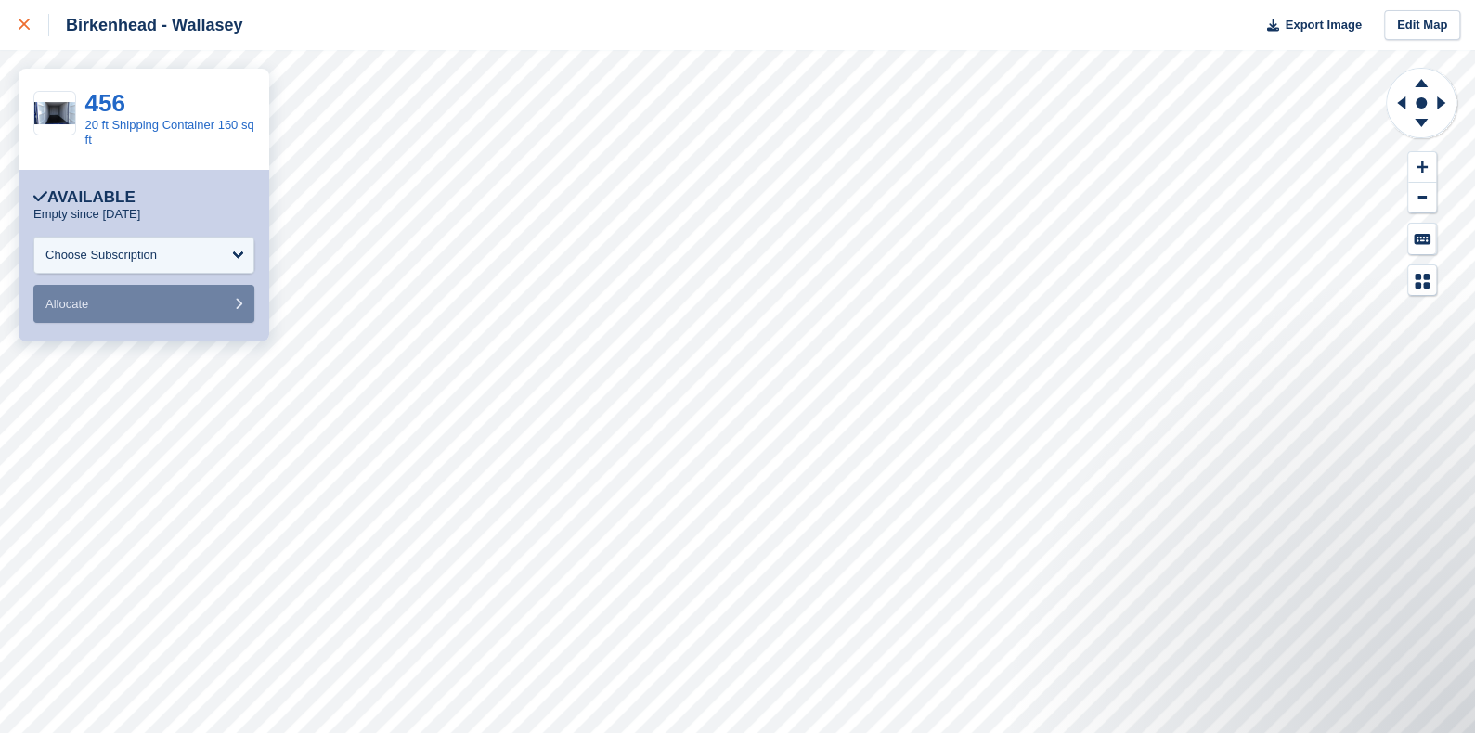 This screenshot has width=1475, height=733. Describe the element at coordinates (1422, 239) in the screenshot. I see `button: Keyboard Shortcuts` at that location.